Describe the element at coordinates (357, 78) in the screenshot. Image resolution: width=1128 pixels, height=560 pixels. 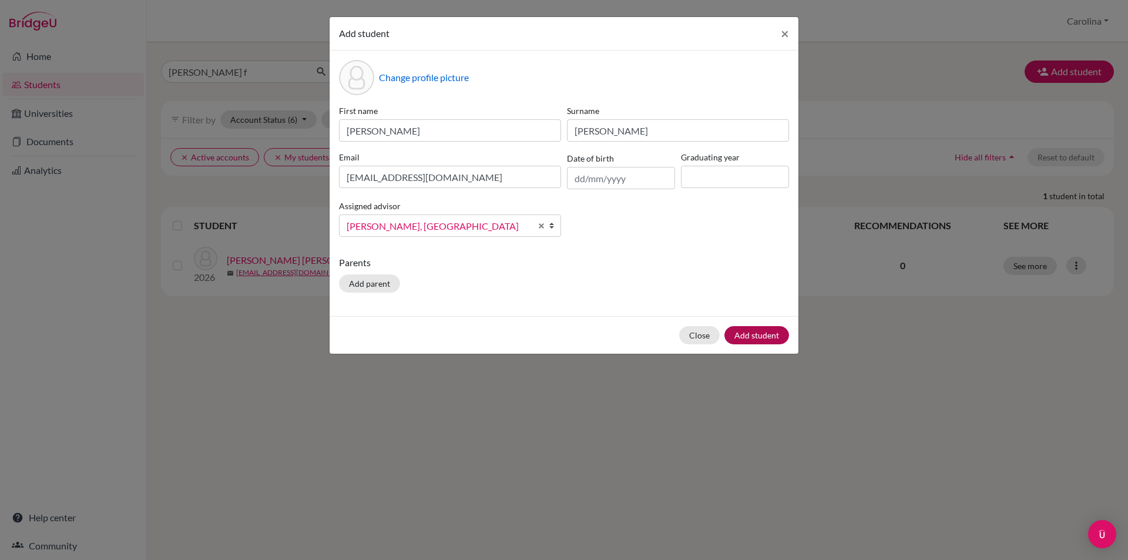
I see `div: Profile picture` at that location.